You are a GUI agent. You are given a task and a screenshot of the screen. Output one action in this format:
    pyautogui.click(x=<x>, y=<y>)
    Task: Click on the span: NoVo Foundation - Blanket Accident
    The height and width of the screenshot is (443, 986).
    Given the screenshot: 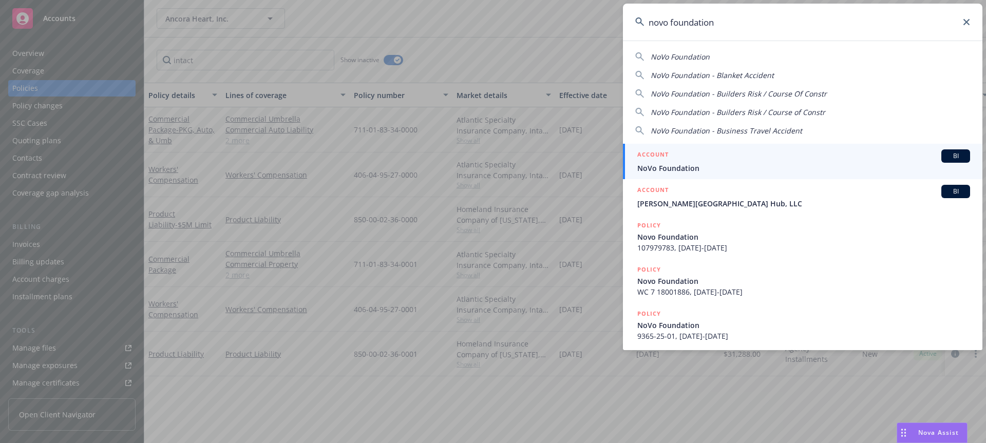 What is the action you would take?
    pyautogui.click(x=712, y=75)
    